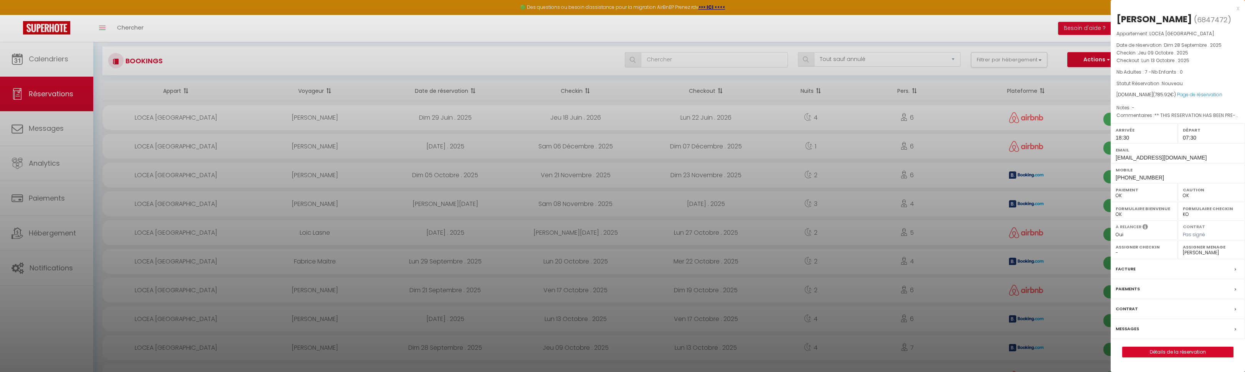  Describe the element at coordinates (1149, 72) in the screenshot. I see `span: Nb Adultes : 7 -` at that location.